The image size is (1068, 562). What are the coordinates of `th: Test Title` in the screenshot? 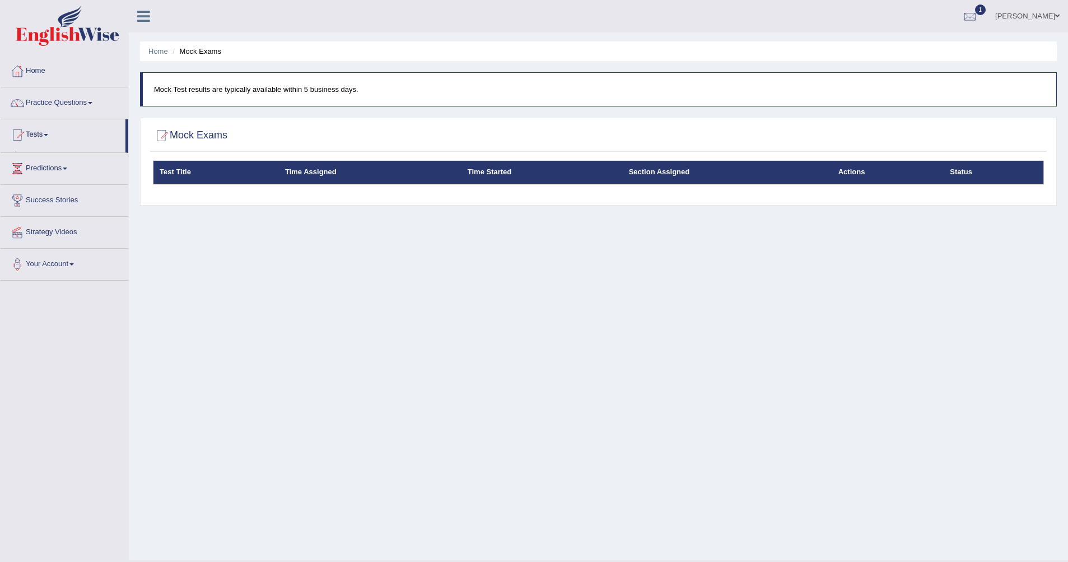 It's located at (216, 172).